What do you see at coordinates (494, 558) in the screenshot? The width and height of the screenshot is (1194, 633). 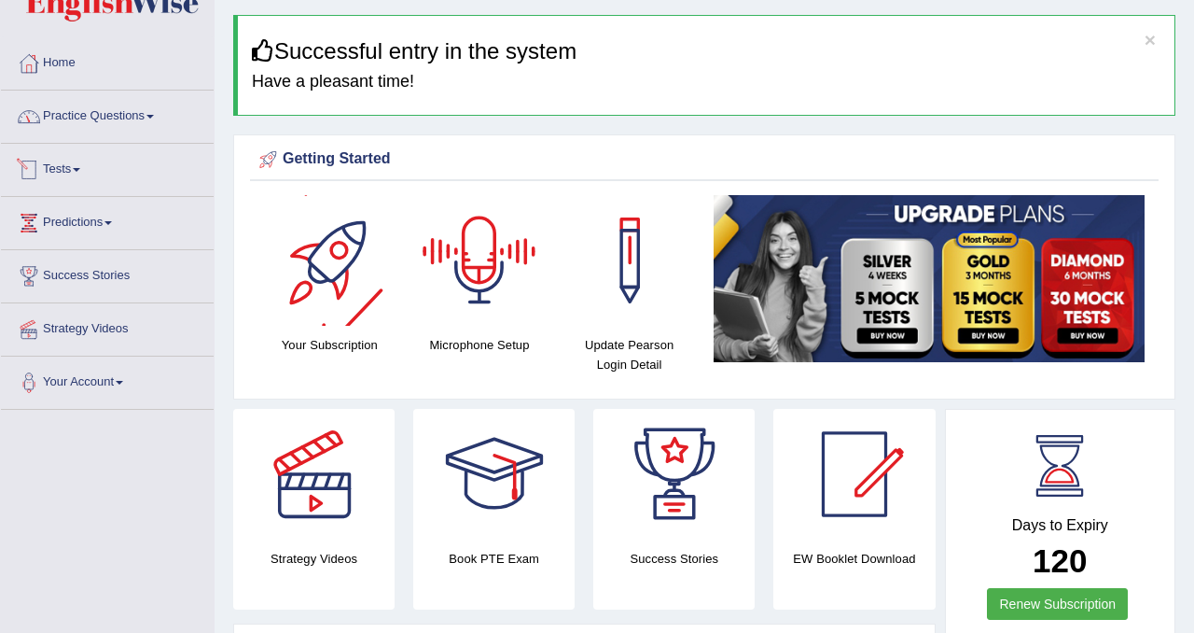 I see `h4: Book PTE Exam` at bounding box center [494, 558].